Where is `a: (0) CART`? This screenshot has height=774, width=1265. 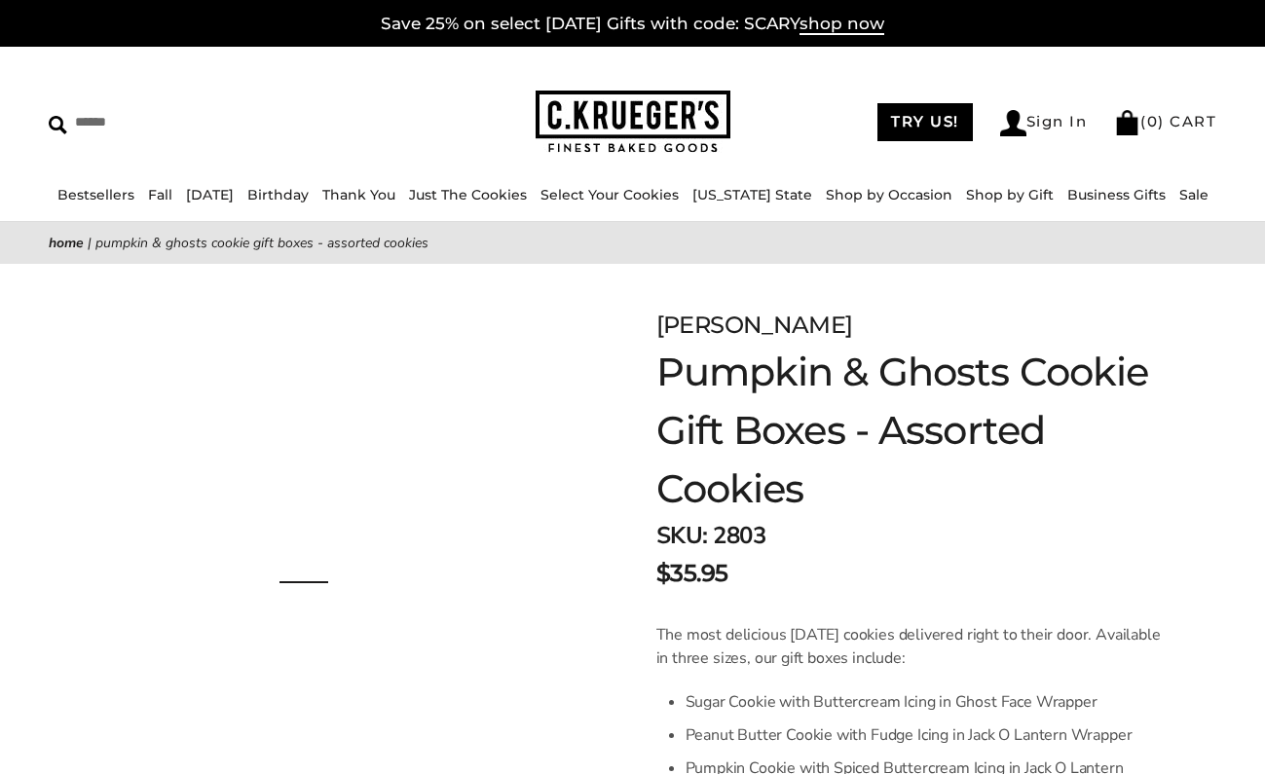 a: (0) CART is located at coordinates (1165, 121).